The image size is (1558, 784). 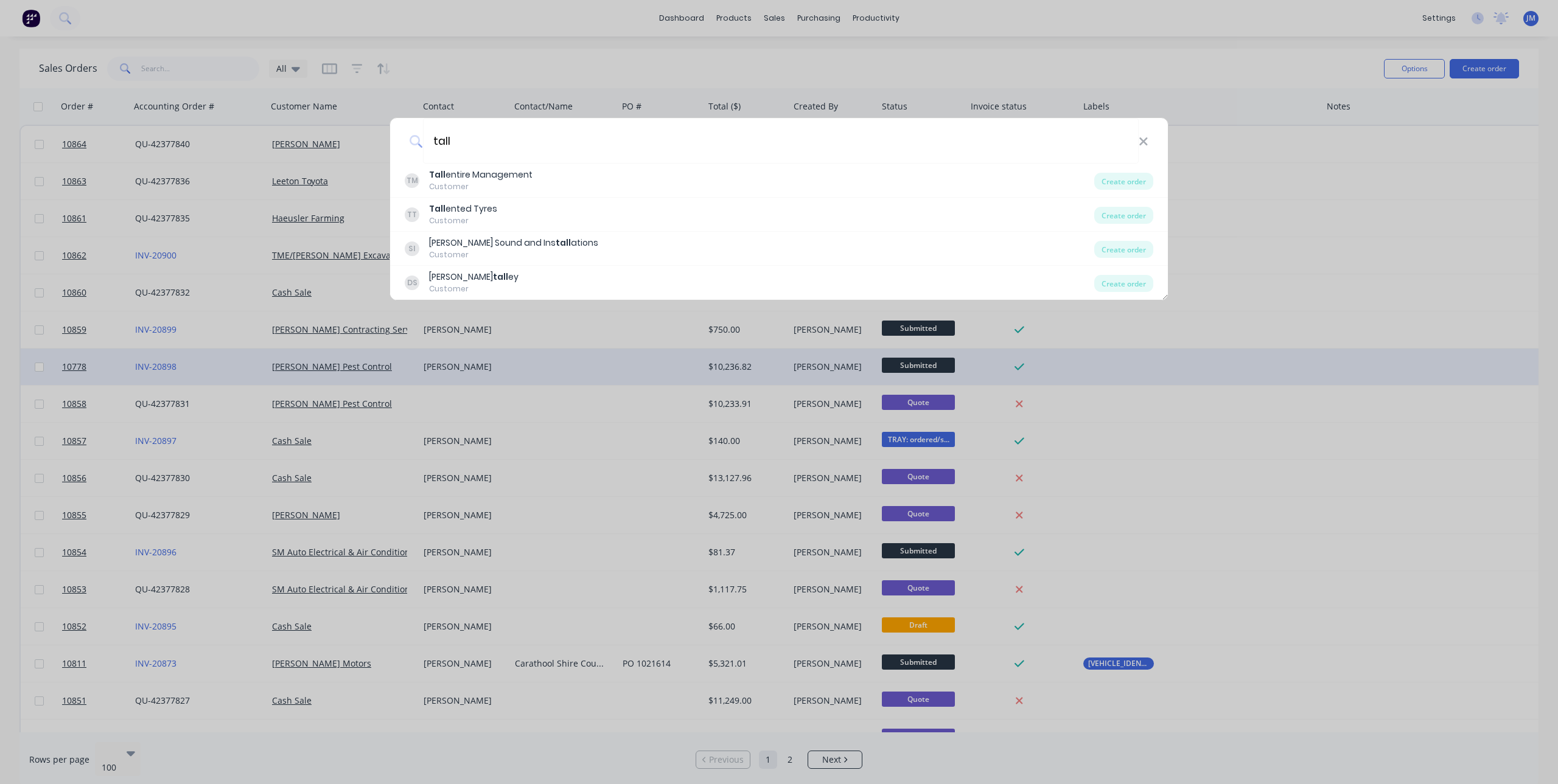 I want to click on div: DS, so click(x=412, y=283).